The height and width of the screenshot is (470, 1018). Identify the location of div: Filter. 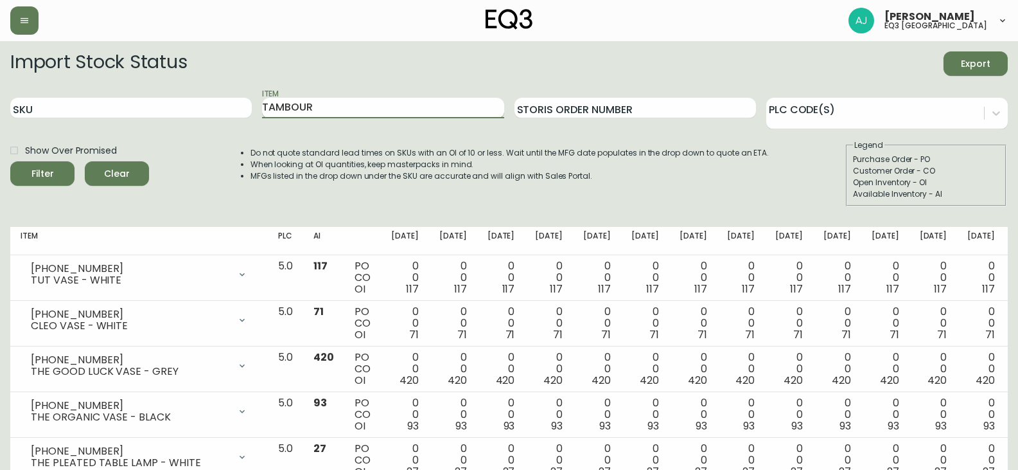
(42, 173).